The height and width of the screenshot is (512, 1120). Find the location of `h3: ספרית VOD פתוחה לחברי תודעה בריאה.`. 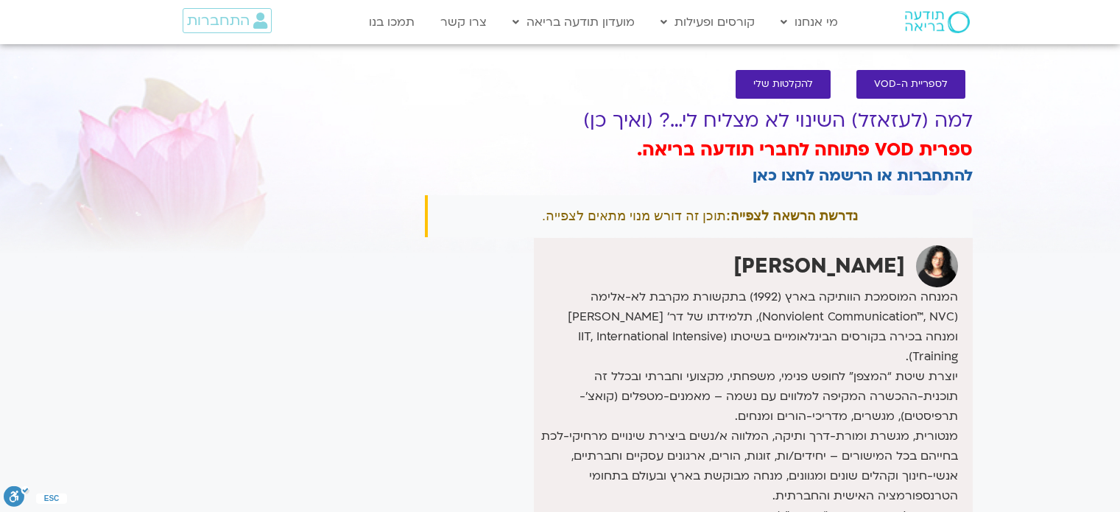

h3: ספרית VOD פתוחה לחברי תודעה בריאה. is located at coordinates (699, 150).